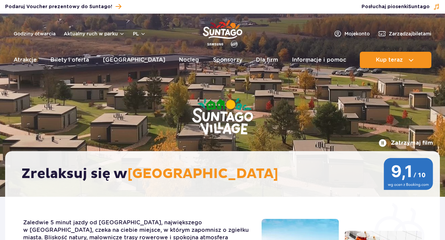 The height and width of the screenshot is (240, 445). I want to click on a: Godziny otwarcia, so click(34, 34).